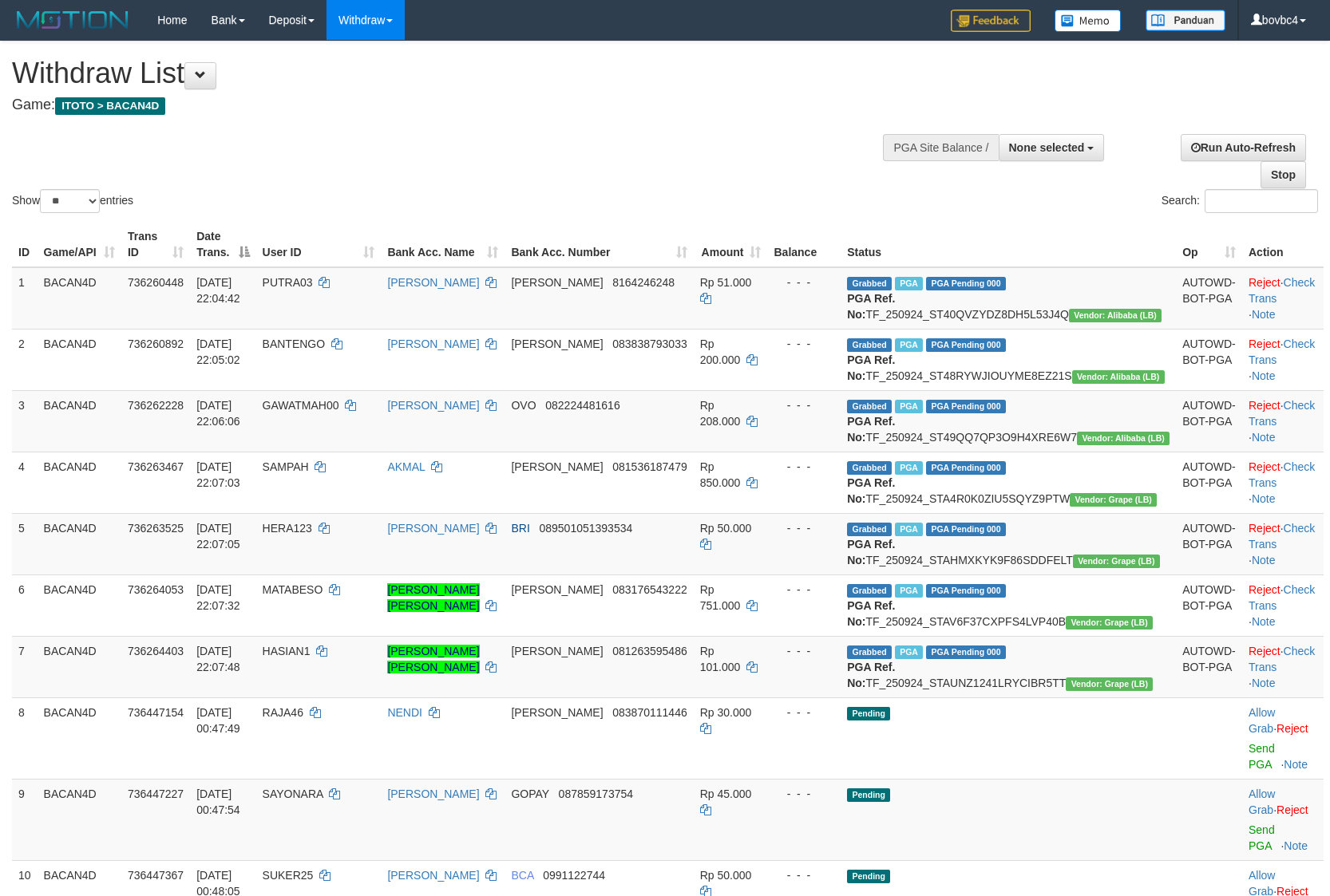  What do you see at coordinates (598, 244) in the screenshot?
I see `th: Bank Acc. Number: activate to sort column ascending` at bounding box center [598, 244].